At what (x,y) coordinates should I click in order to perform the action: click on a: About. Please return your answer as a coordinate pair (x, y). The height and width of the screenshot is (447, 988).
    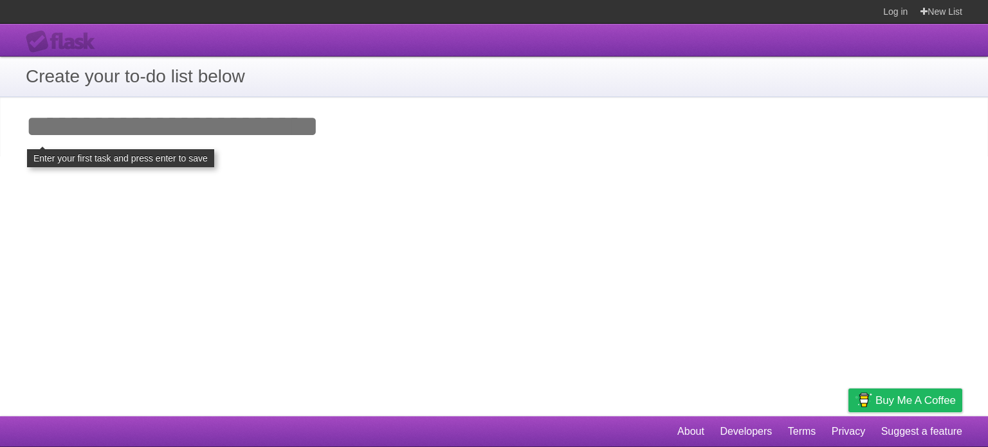
    Looking at the image, I should click on (691, 432).